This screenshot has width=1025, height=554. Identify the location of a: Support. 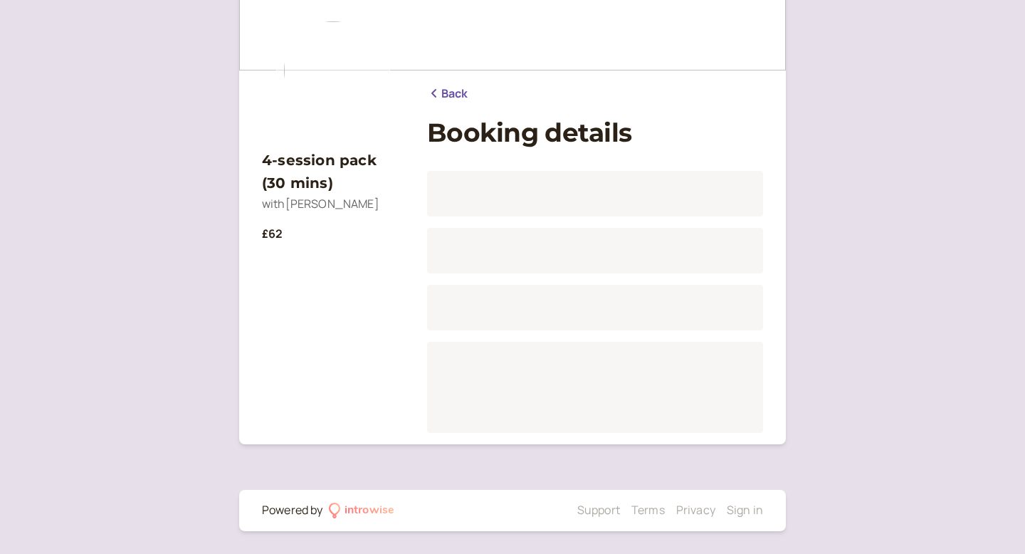
(598, 510).